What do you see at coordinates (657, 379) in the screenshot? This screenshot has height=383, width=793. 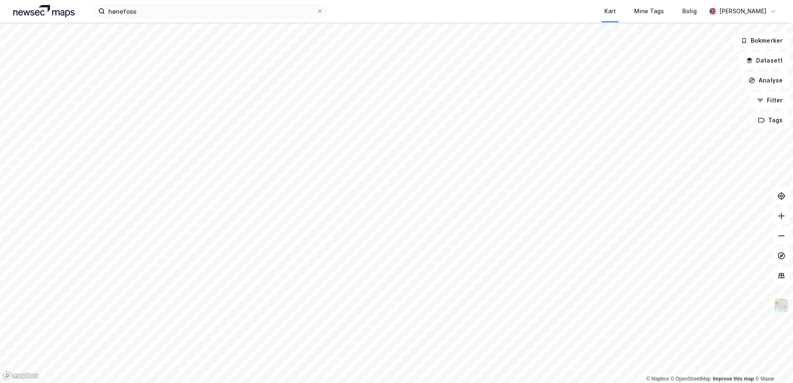 I see `a: Mapbox` at bounding box center [657, 379].